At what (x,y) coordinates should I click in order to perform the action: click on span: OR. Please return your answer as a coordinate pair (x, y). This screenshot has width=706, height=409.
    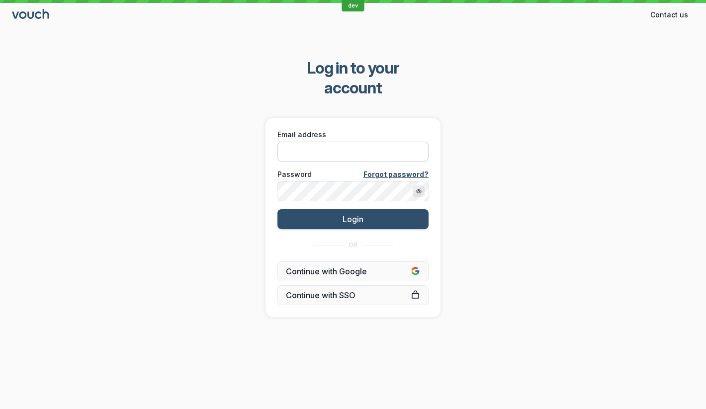
    Looking at the image, I should click on (353, 245).